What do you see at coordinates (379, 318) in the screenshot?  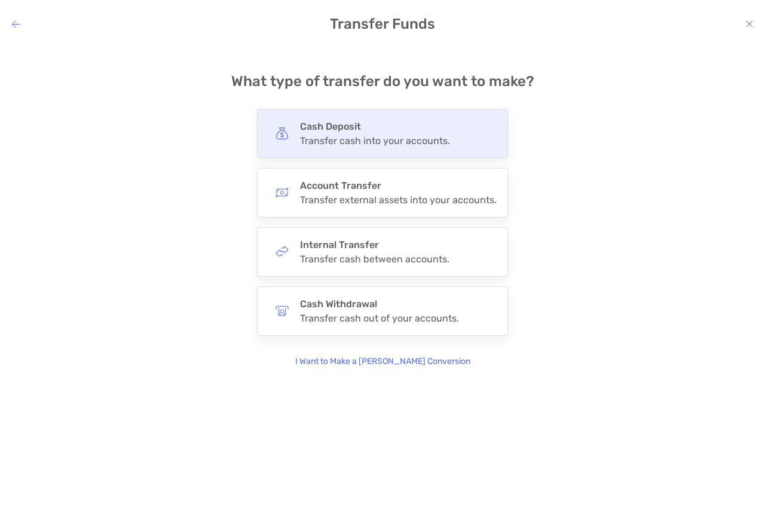 I see `div: Transfer cash out of your accounts.` at bounding box center [379, 318].